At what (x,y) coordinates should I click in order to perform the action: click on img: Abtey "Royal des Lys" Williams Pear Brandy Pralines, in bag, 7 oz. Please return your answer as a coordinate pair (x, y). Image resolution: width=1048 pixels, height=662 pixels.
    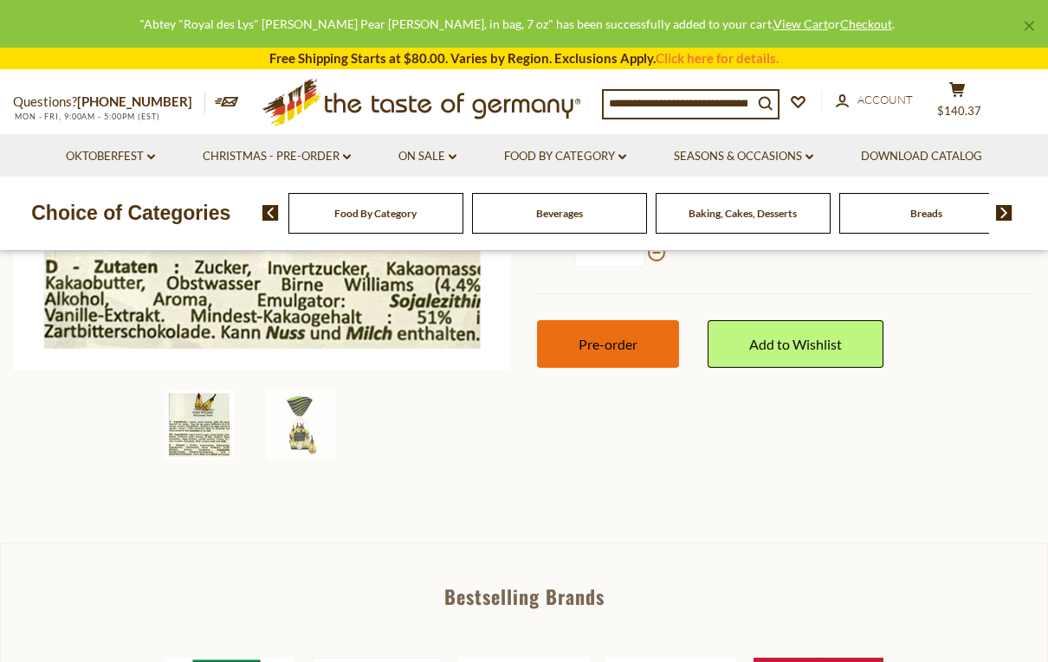
    Looking at the image, I should click on (199, 425).